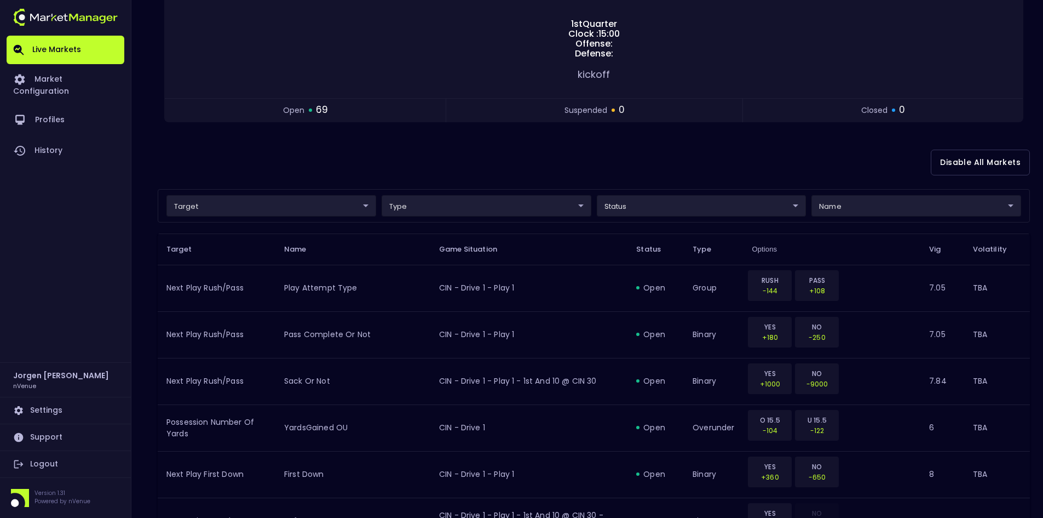 The height and width of the screenshot is (518, 1043). Describe the element at coordinates (942, 249) in the screenshot. I see `span: Vig` at that location.